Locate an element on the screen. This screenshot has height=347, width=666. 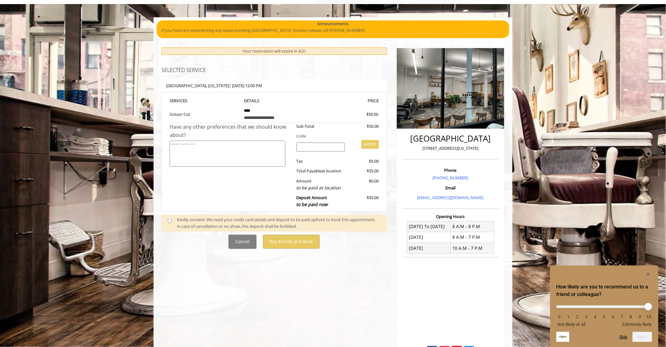
li: 0 is located at coordinates (560, 317).